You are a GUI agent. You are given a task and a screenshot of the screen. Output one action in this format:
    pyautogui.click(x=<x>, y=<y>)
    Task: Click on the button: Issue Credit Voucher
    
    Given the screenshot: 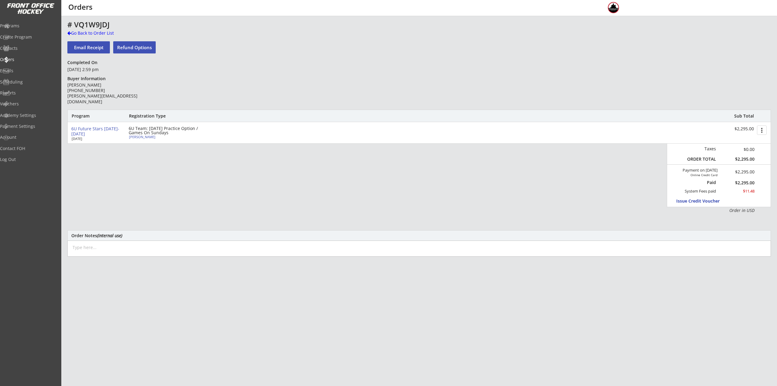 What is the action you would take?
    pyautogui.click(x=704, y=201)
    